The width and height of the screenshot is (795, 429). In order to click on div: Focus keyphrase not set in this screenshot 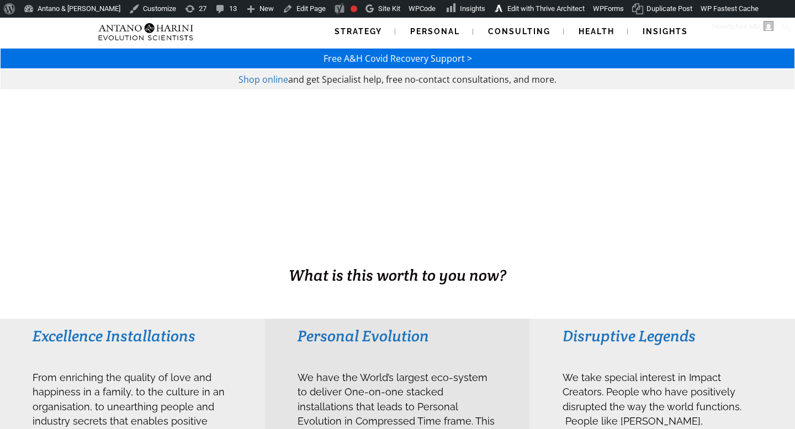, I will do `click(354, 9)`.